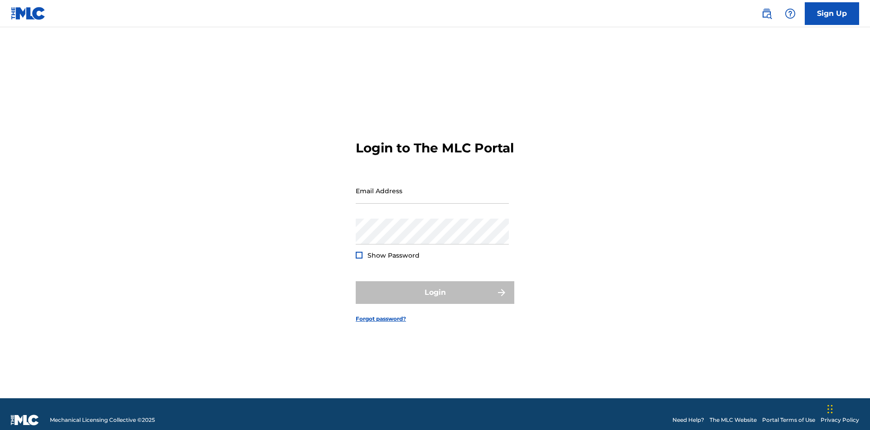 This screenshot has width=870, height=430. What do you see at coordinates (840, 420) in the screenshot?
I see `a: Privacy Policy` at bounding box center [840, 420].